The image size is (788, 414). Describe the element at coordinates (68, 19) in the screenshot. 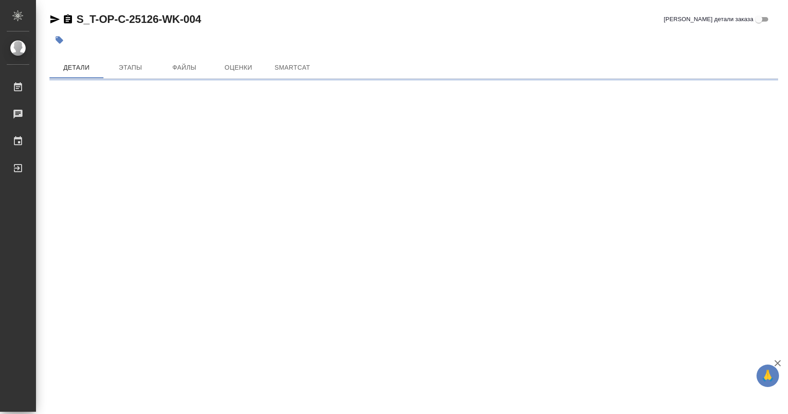

I see `button: Скопировать ссылку` at that location.